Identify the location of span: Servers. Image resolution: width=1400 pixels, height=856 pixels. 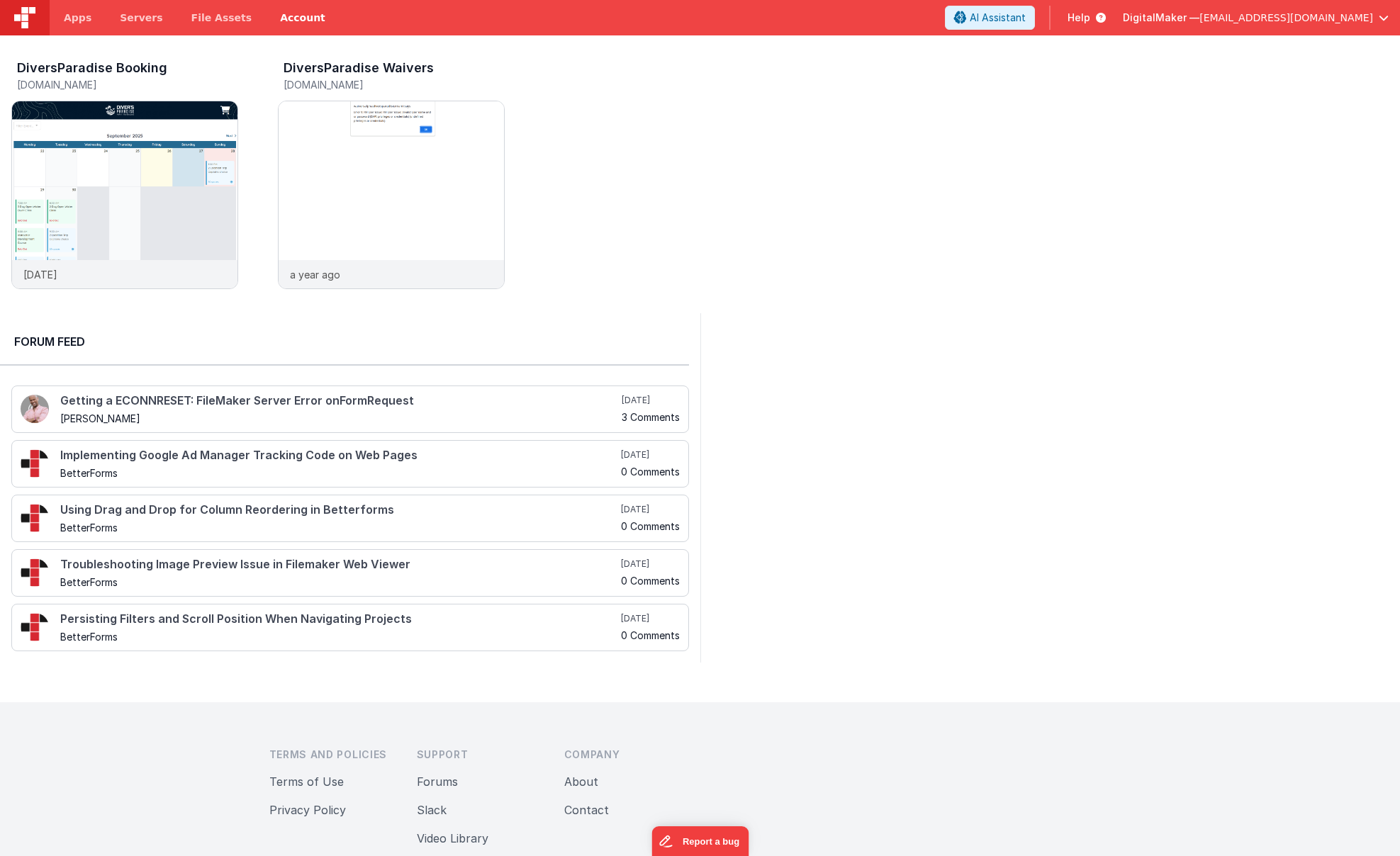
(141, 17).